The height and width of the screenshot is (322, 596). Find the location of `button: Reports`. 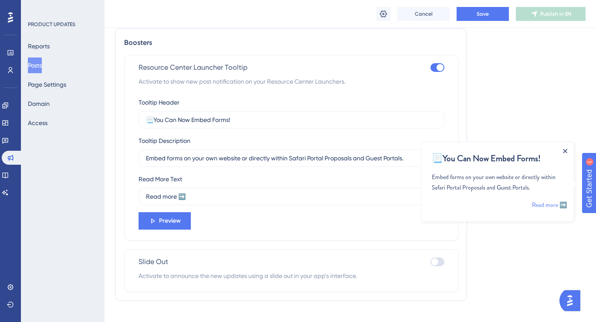

button: Reports is located at coordinates (39, 46).